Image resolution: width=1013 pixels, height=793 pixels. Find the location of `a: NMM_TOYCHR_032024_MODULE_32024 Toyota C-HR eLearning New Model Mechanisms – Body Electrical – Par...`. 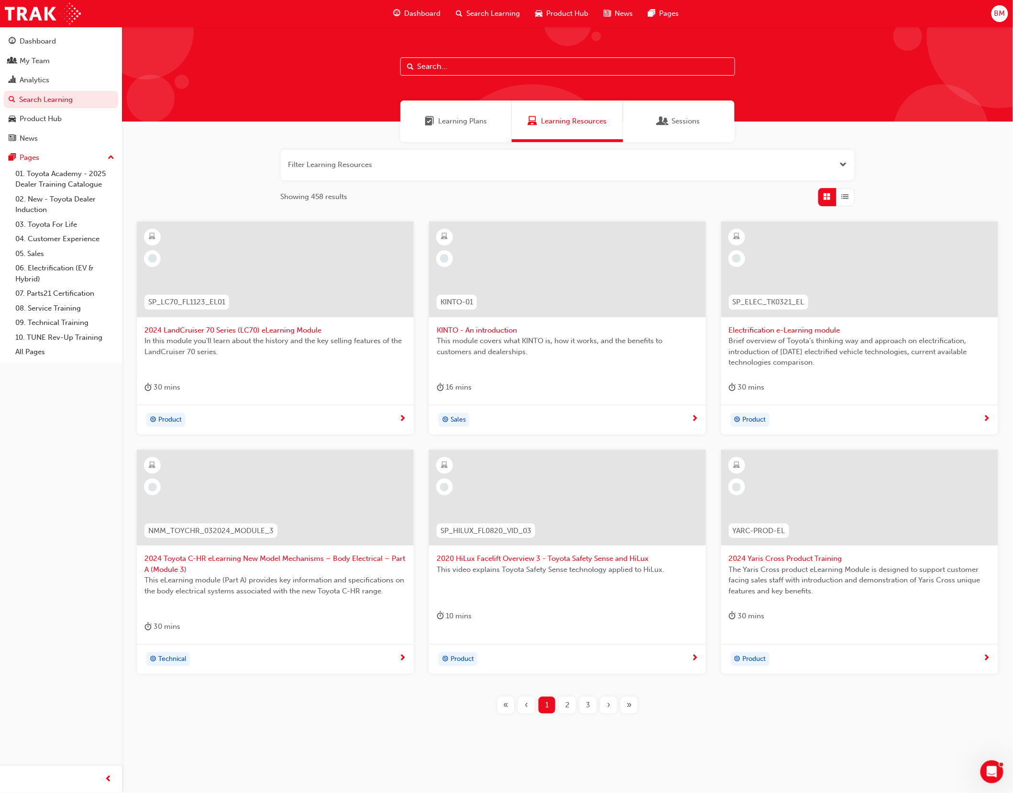

a: NMM_TOYCHR_032024_MODULE_32024 Toyota C-HR eLearning New Model Mechanisms – Body Electrical – Par... is located at coordinates (275, 562).